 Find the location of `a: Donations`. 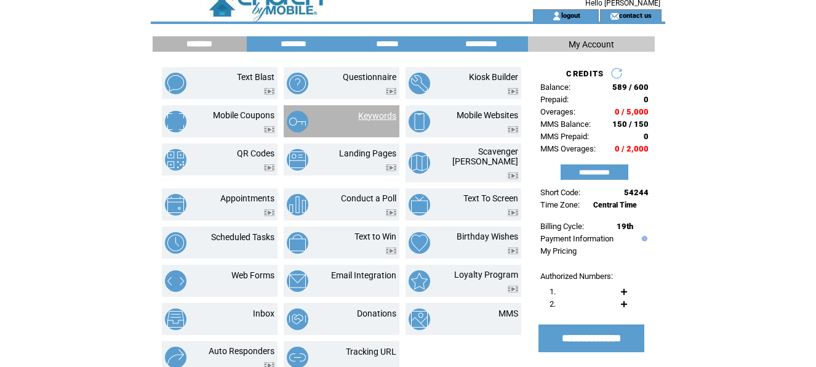

a: Donations is located at coordinates (377, 313).